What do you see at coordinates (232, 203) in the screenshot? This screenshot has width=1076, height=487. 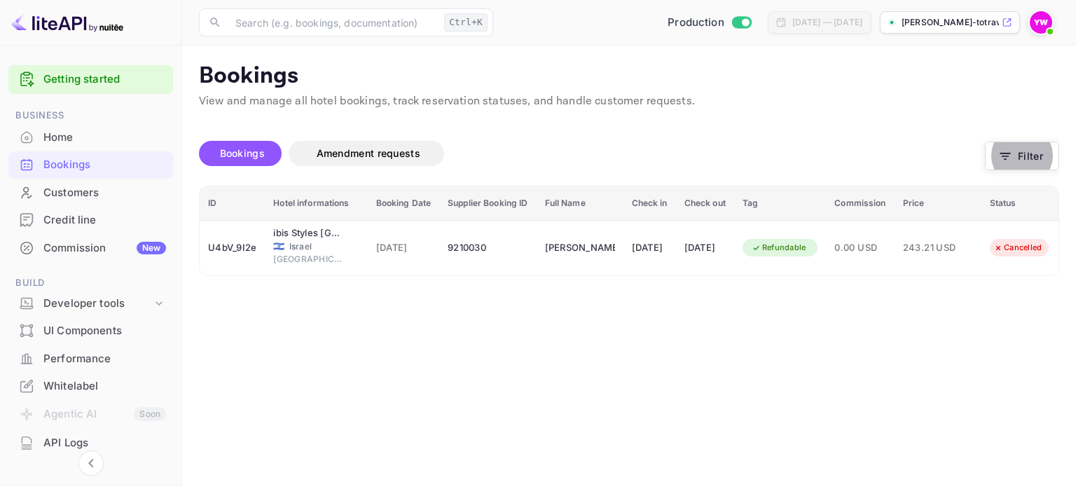 I see `th: ID` at bounding box center [232, 203].